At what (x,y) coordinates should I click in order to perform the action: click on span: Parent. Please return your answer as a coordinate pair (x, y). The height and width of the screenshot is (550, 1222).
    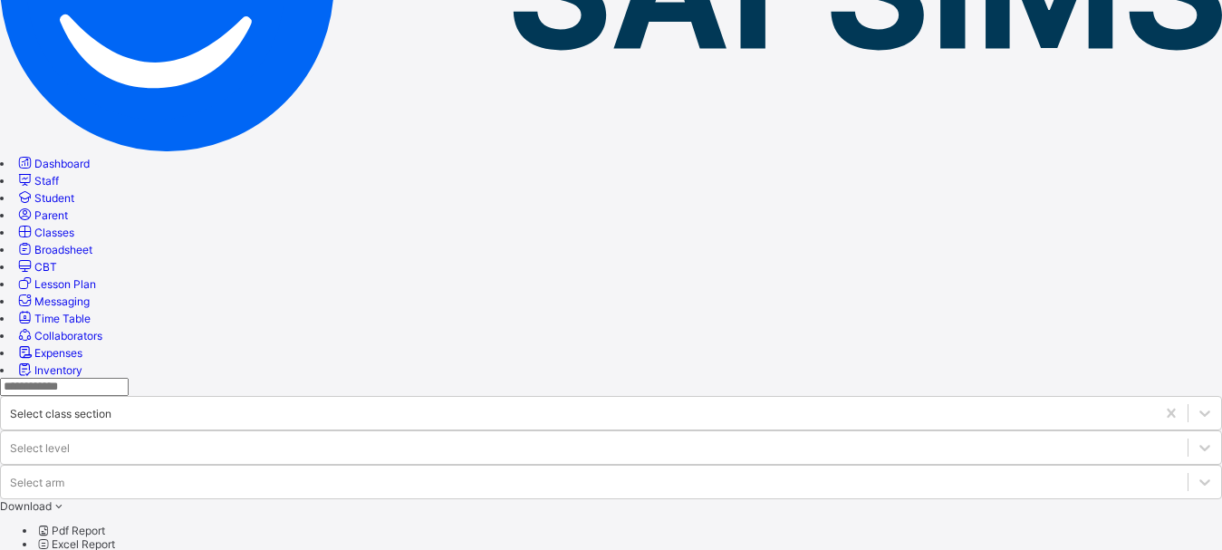
    Looking at the image, I should click on (51, 215).